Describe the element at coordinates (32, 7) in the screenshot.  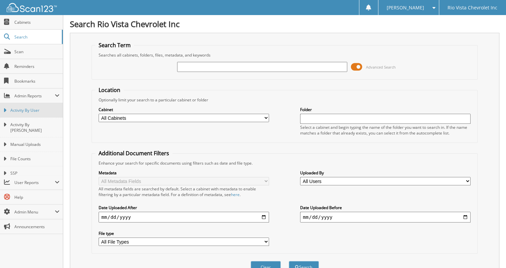
I see `img: scan123-logo-white.svg` at that location.